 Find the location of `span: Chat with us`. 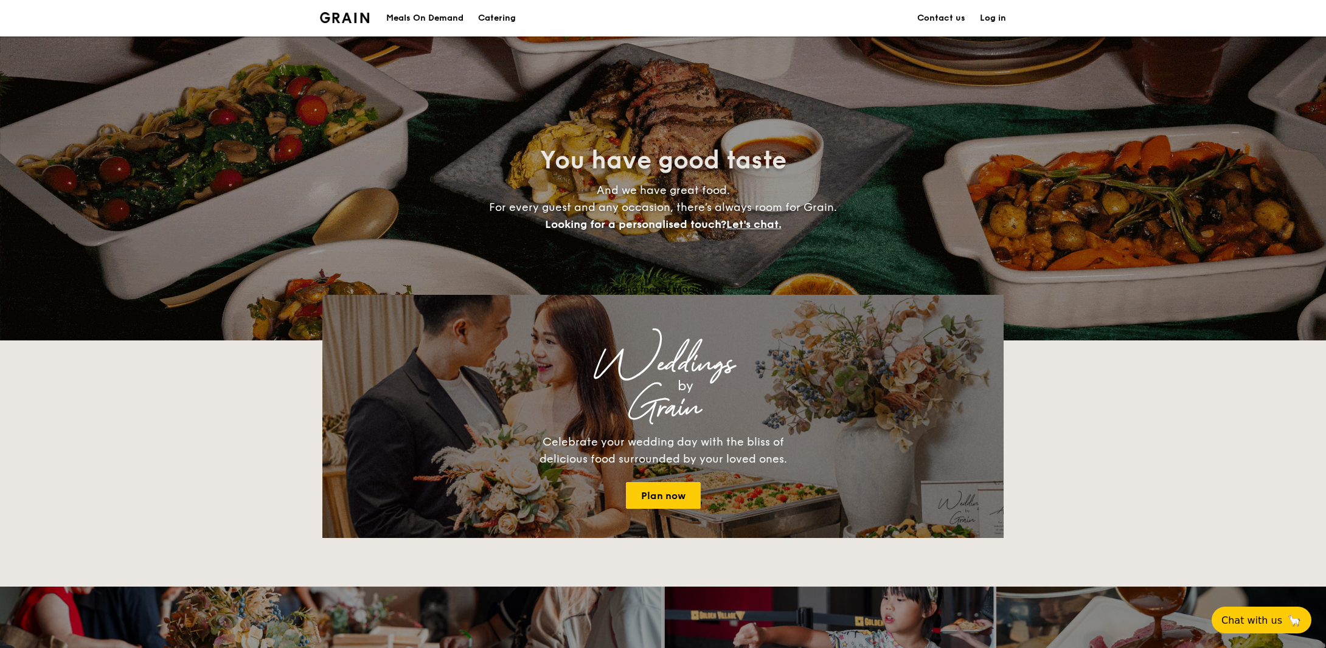

span: Chat with us is located at coordinates (1252, 620).